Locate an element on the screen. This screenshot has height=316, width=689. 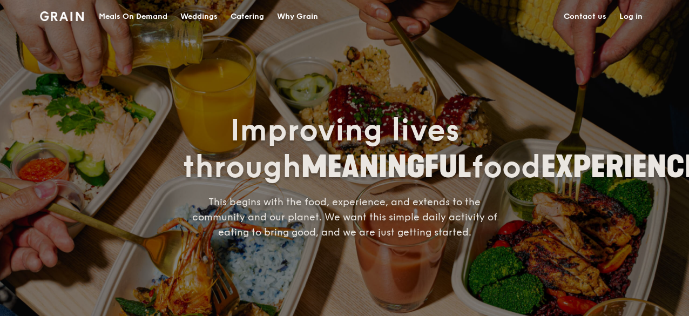
a: Log in is located at coordinates (631, 17).